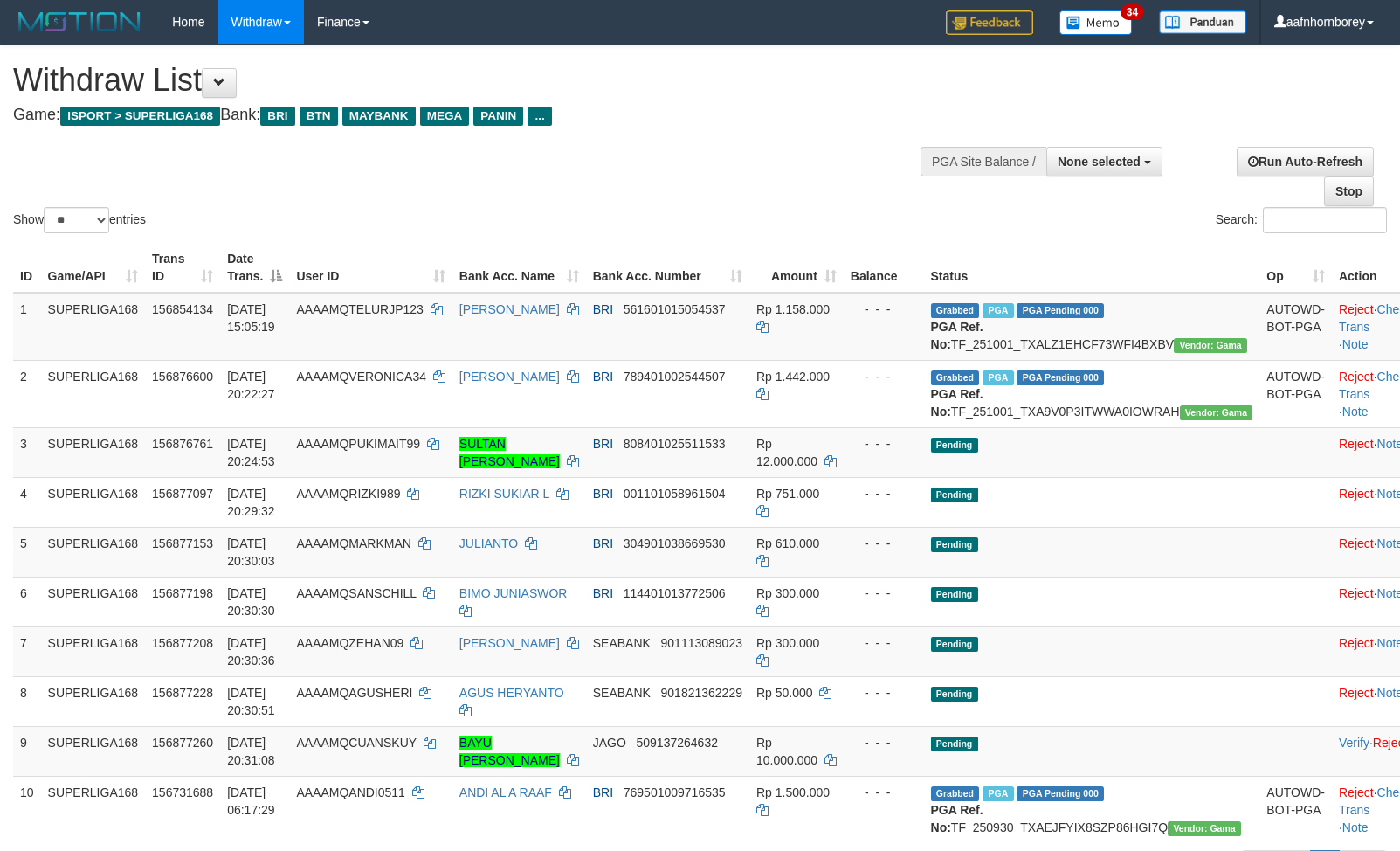 The image size is (1400, 851). What do you see at coordinates (27, 651) in the screenshot?
I see `td: 7` at bounding box center [27, 651].